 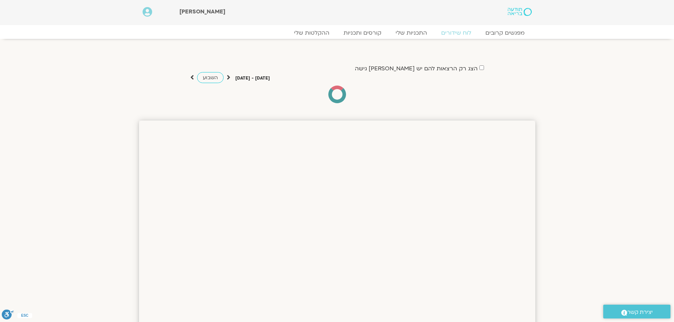 I want to click on a: התכניות שלי, so click(x=411, y=33).